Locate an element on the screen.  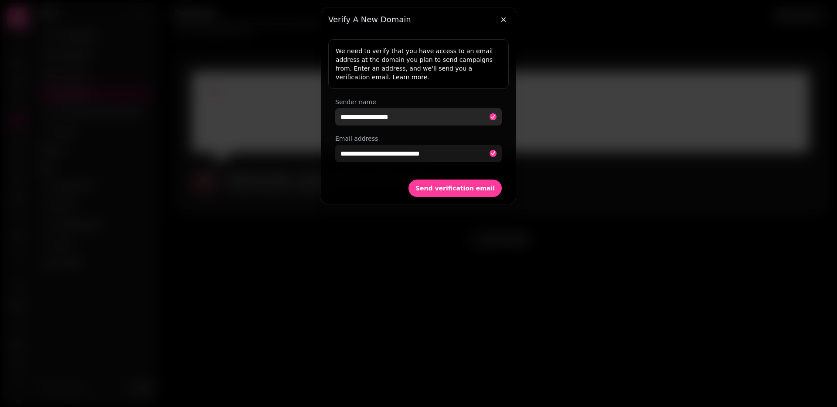
label: Email address is located at coordinates (419, 139).